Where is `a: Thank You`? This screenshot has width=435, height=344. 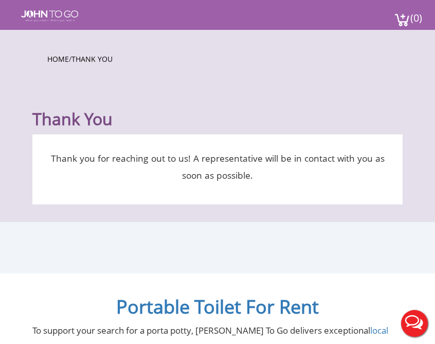 a: Thank You is located at coordinates (92, 59).